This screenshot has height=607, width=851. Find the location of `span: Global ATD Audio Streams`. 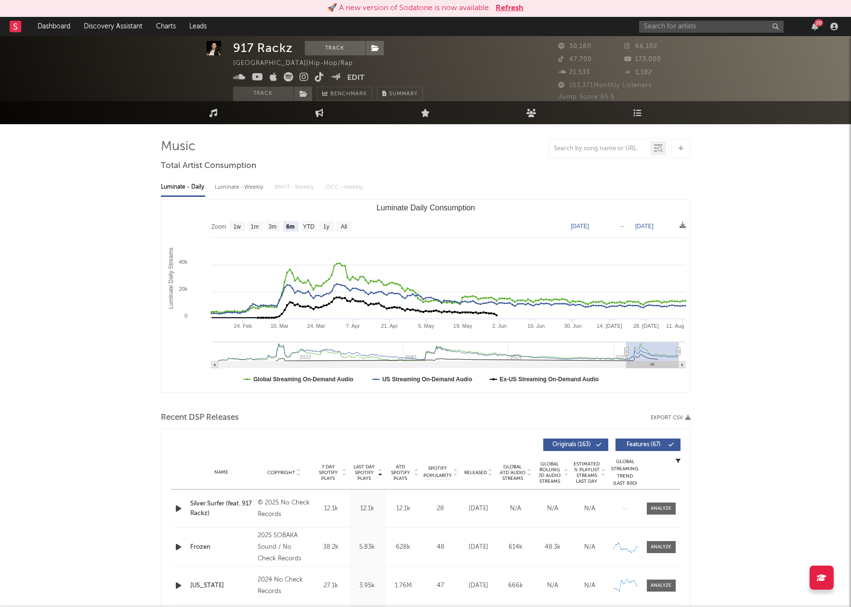

span: Global ATD Audio Streams is located at coordinates (512, 473).